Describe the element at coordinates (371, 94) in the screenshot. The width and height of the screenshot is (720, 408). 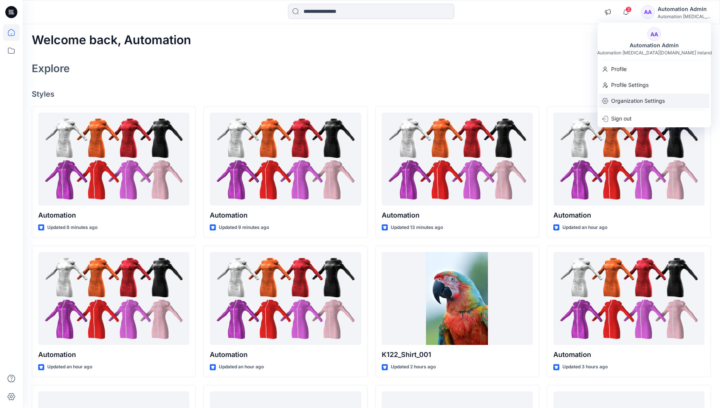
I see `h4: Styles` at that location.